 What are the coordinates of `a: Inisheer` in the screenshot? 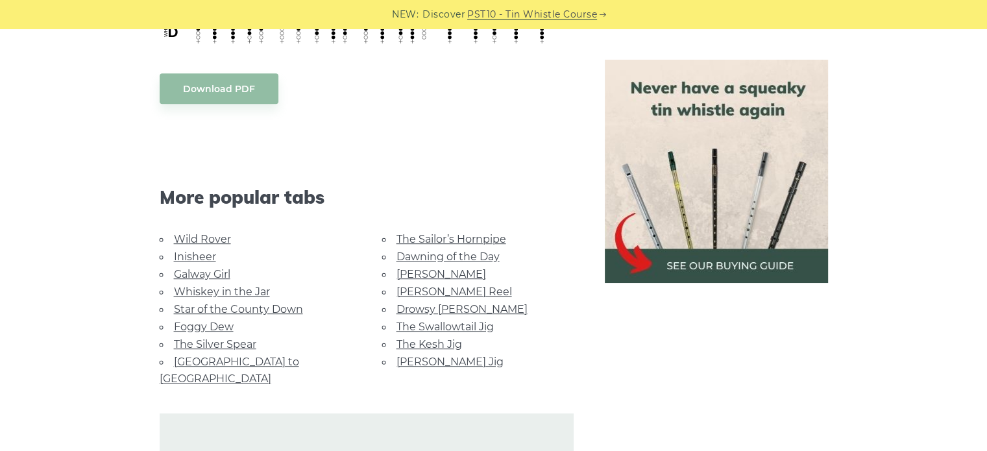 It's located at (195, 256).